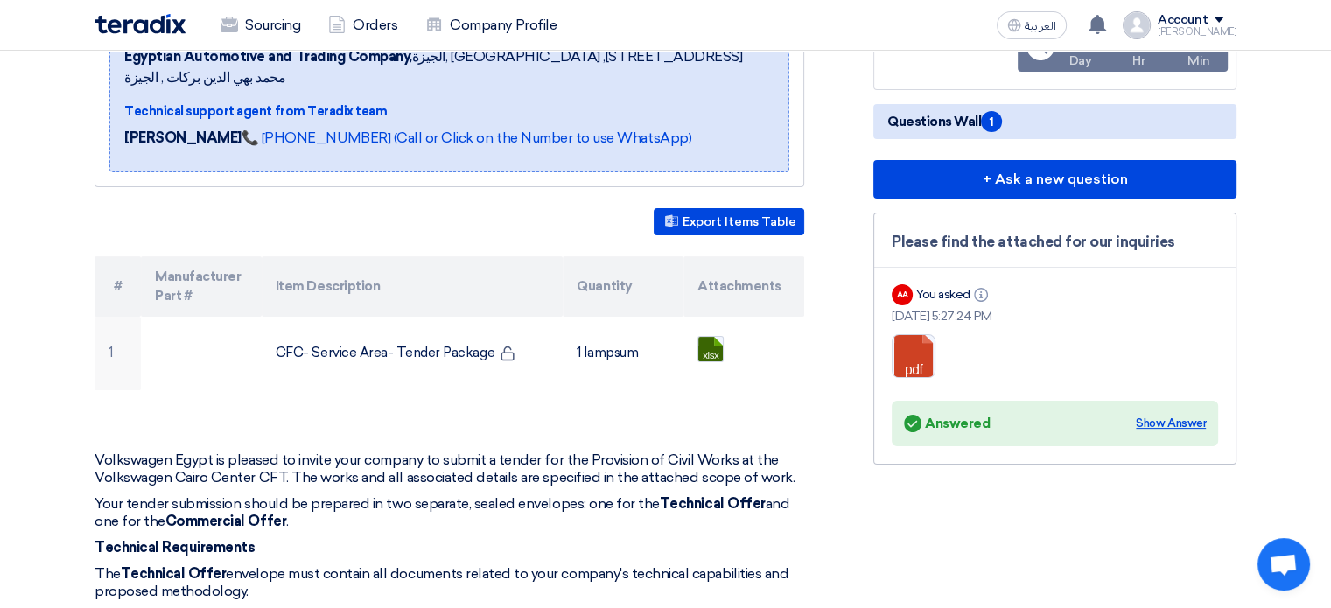 This screenshot has height=608, width=1331. What do you see at coordinates (1032, 25) in the screenshot?
I see `button: العربية` at bounding box center [1032, 25].